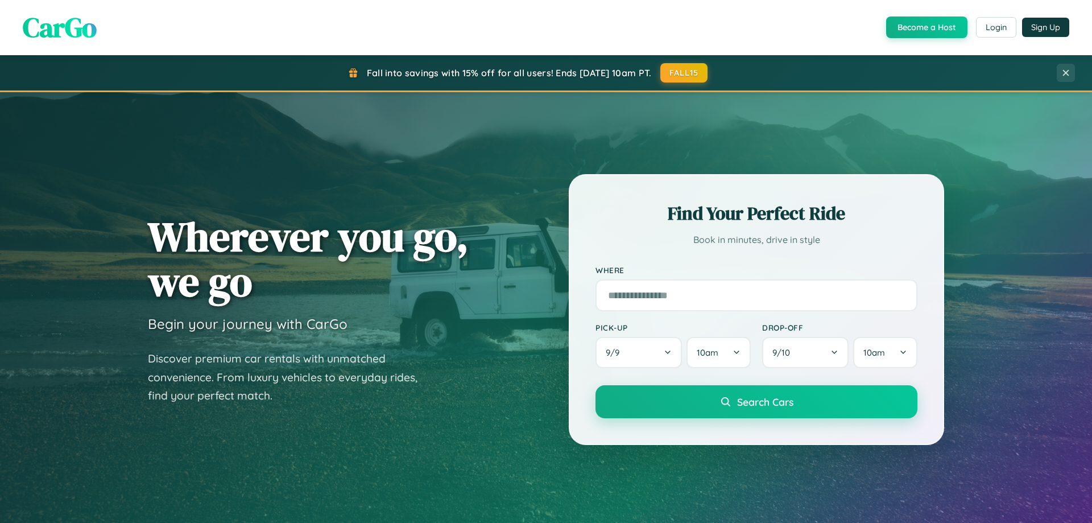 The image size is (1092, 523). What do you see at coordinates (1046, 27) in the screenshot?
I see `button: Sign Up` at bounding box center [1046, 27].